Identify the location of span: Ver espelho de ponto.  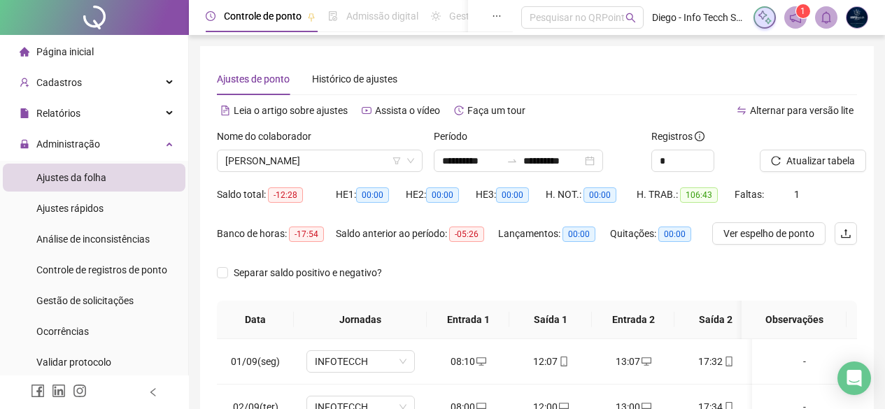
(769, 234).